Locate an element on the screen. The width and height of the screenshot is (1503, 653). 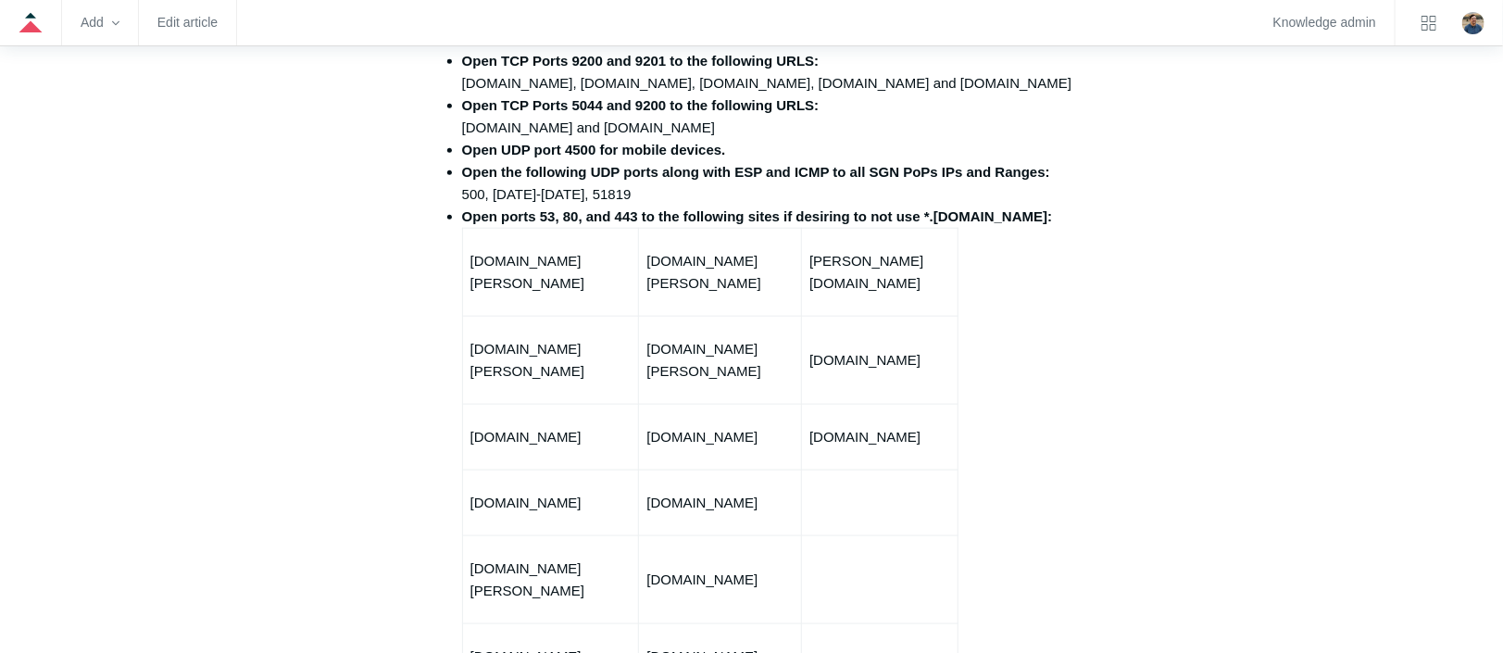
strong: Open TCP Ports 5044 and 9200 to the following URLS: is located at coordinates (641, 105).